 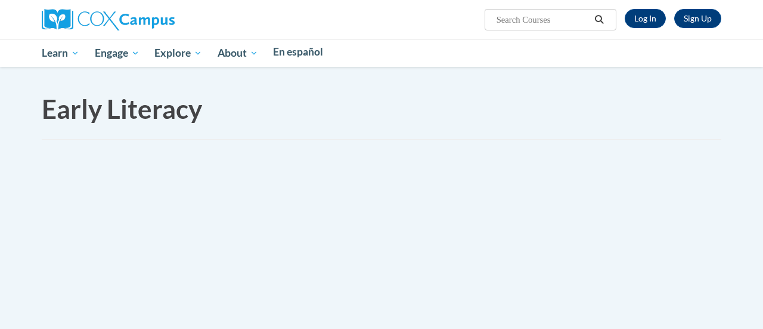 I want to click on div: Main menu, so click(x=382, y=53).